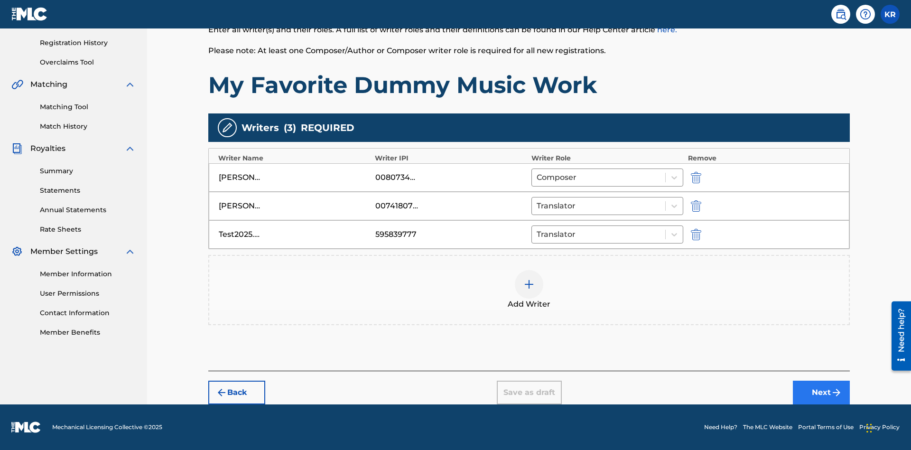  Describe the element at coordinates (17, 39) in the screenshot. I see `div: Open Resource Center` at that location.